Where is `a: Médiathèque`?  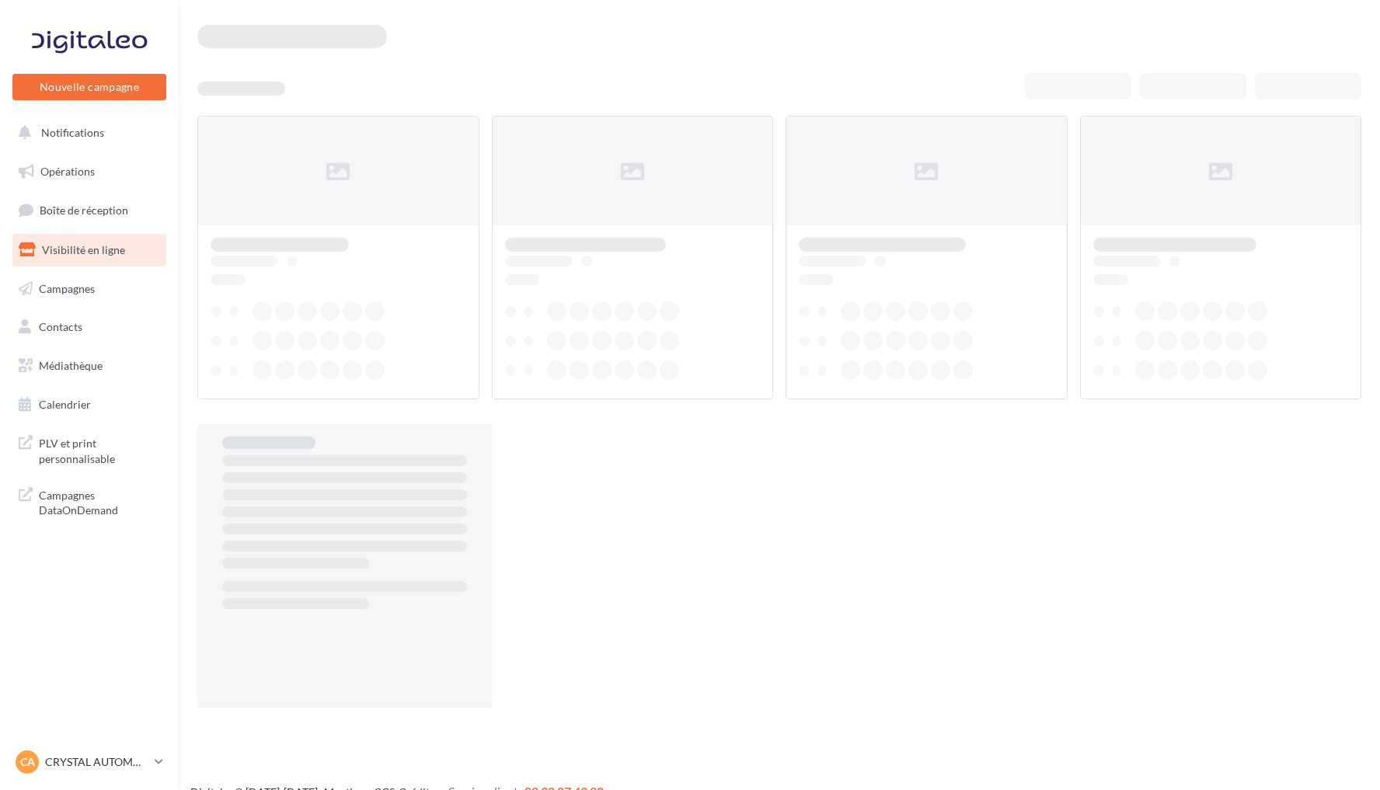
a: Médiathèque is located at coordinates (89, 366).